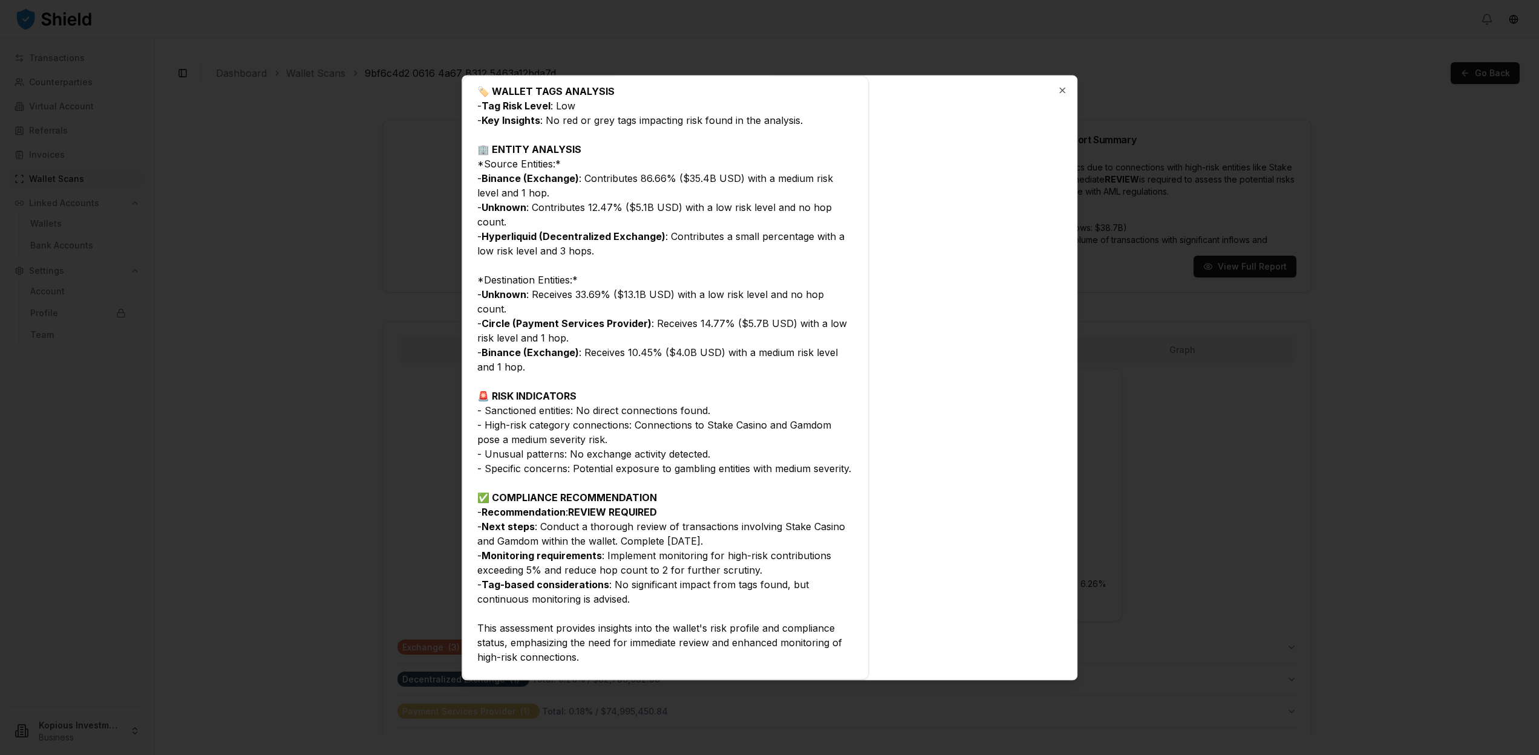 This screenshot has width=1539, height=755. I want to click on strong: 🏢 ENTITY ANALYSIS, so click(529, 149).